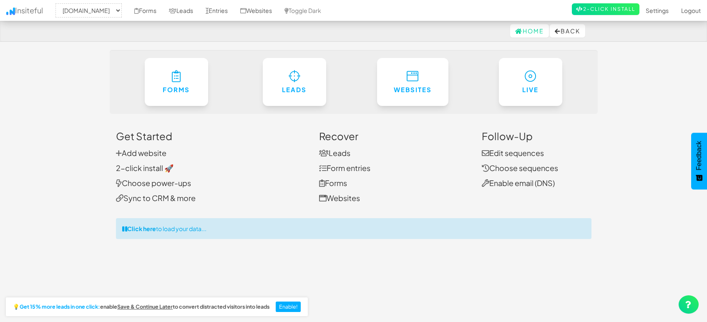 The width and height of the screenshot is (707, 322). Describe the element at coordinates (176, 90) in the screenshot. I see `h6: Forms` at that location.